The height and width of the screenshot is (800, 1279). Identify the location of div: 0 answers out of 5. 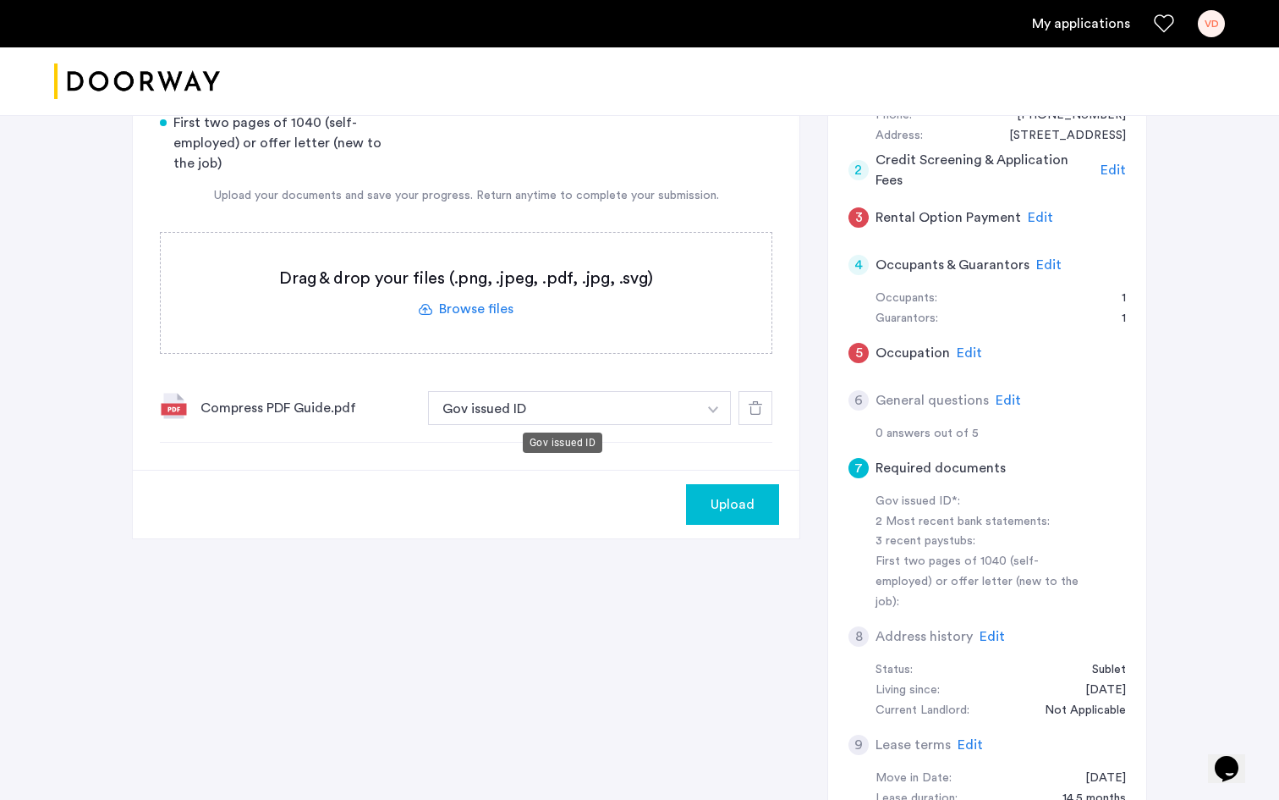
(1001, 434).